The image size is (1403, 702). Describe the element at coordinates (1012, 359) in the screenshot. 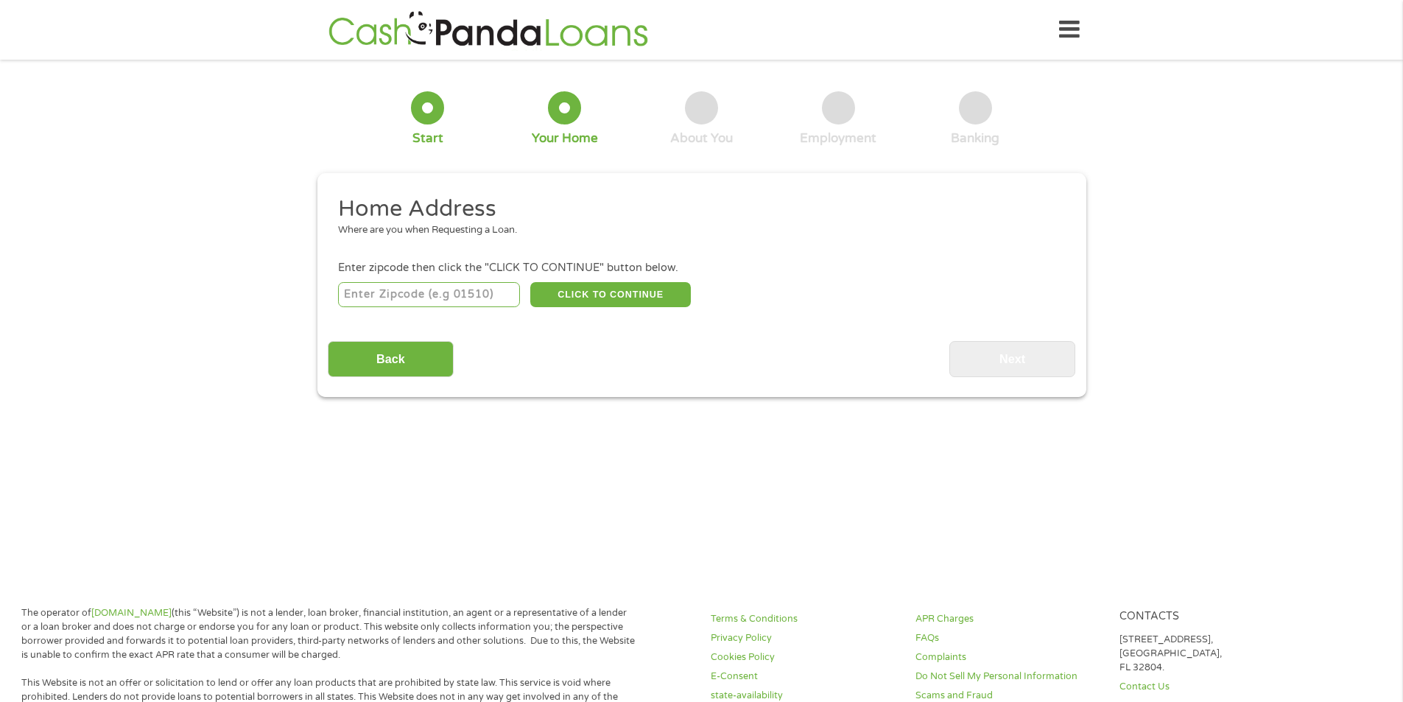

I see `input: Next` at that location.